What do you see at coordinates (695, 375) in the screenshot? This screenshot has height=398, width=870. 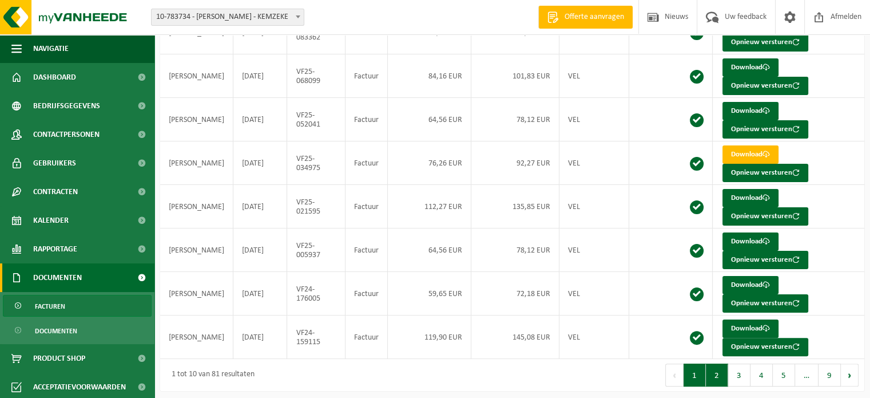 I see `button: 1` at bounding box center [695, 375].